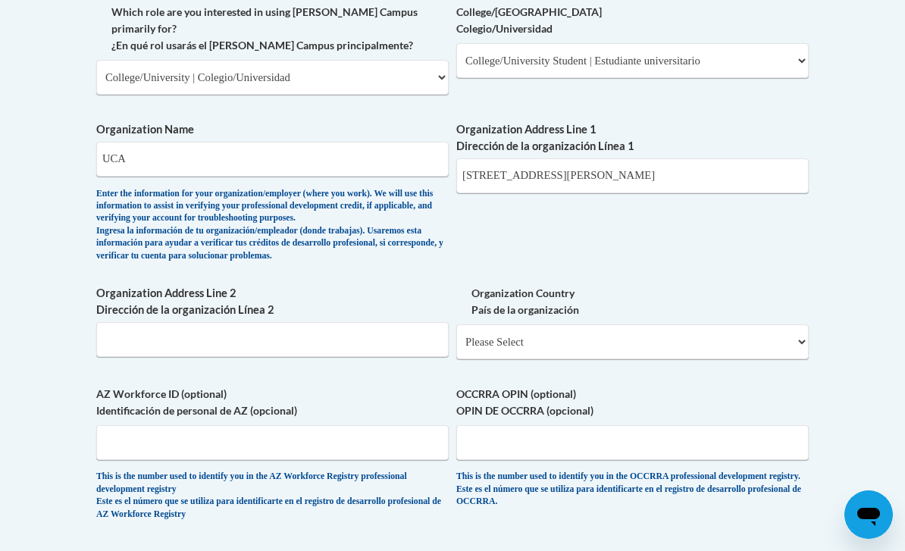 The image size is (905, 551). I want to click on label: Organization Address Line 2 Dirección de la organización Línea 2, so click(272, 302).